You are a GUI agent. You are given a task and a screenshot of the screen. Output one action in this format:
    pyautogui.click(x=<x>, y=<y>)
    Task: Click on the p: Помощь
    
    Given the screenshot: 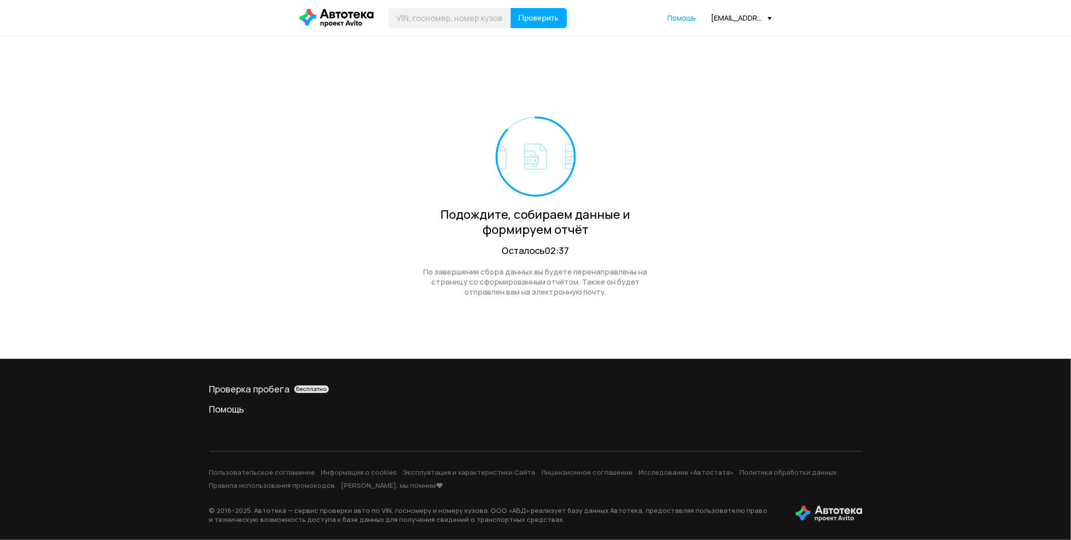 What is the action you would take?
    pyautogui.click(x=536, y=409)
    